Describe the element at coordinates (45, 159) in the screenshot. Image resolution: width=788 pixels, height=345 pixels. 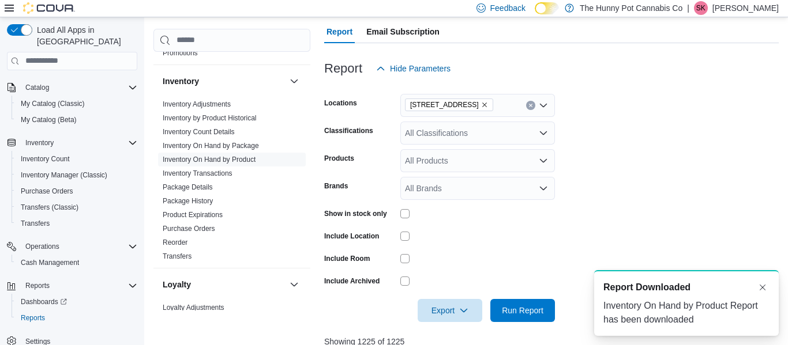
I see `span: Inventory Count` at that location.